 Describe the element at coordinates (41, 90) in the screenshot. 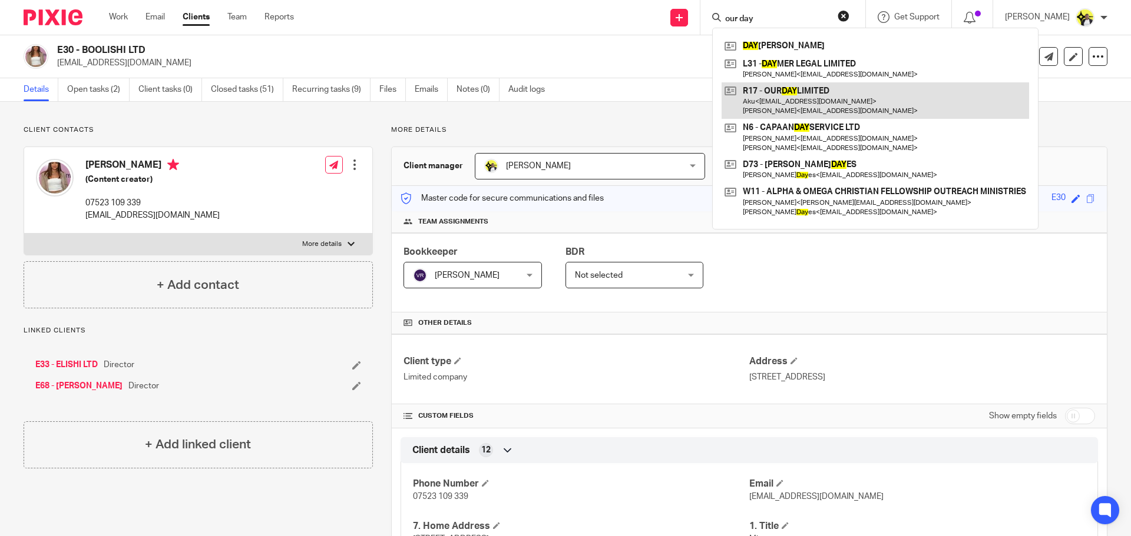

I see `a: Details` at that location.